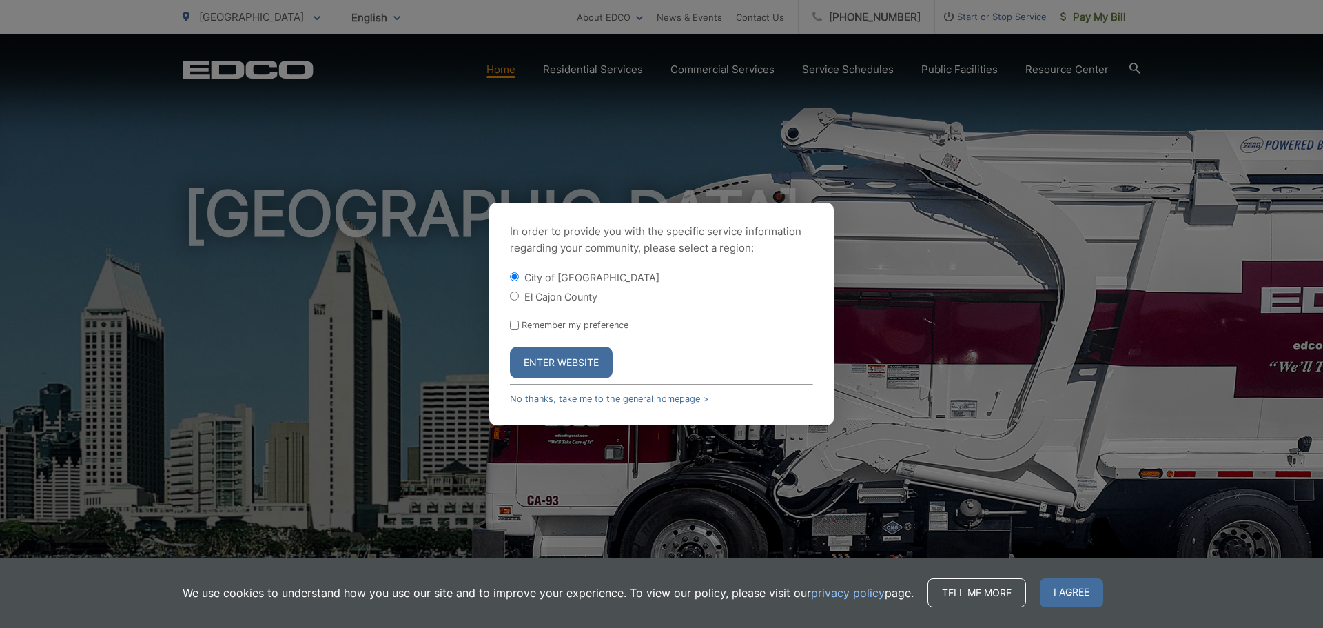 The width and height of the screenshot is (1323, 628). What do you see at coordinates (561, 296) in the screenshot?
I see `label: El Cajon County` at bounding box center [561, 296].